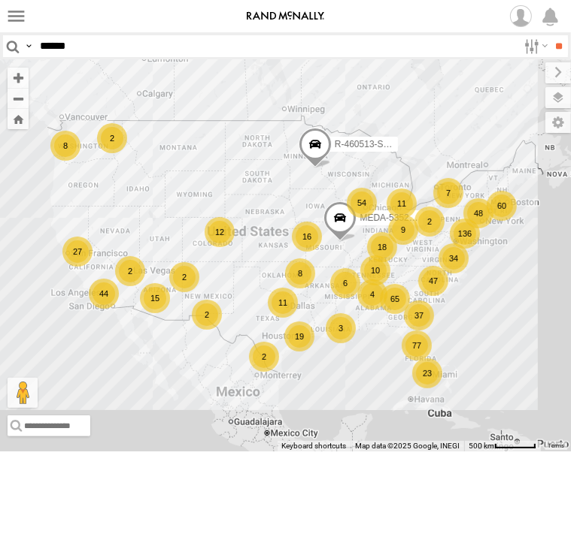 This screenshot has height=549, width=571. Describe the element at coordinates (29, 46) in the screenshot. I see `label: Search Query` at that location.